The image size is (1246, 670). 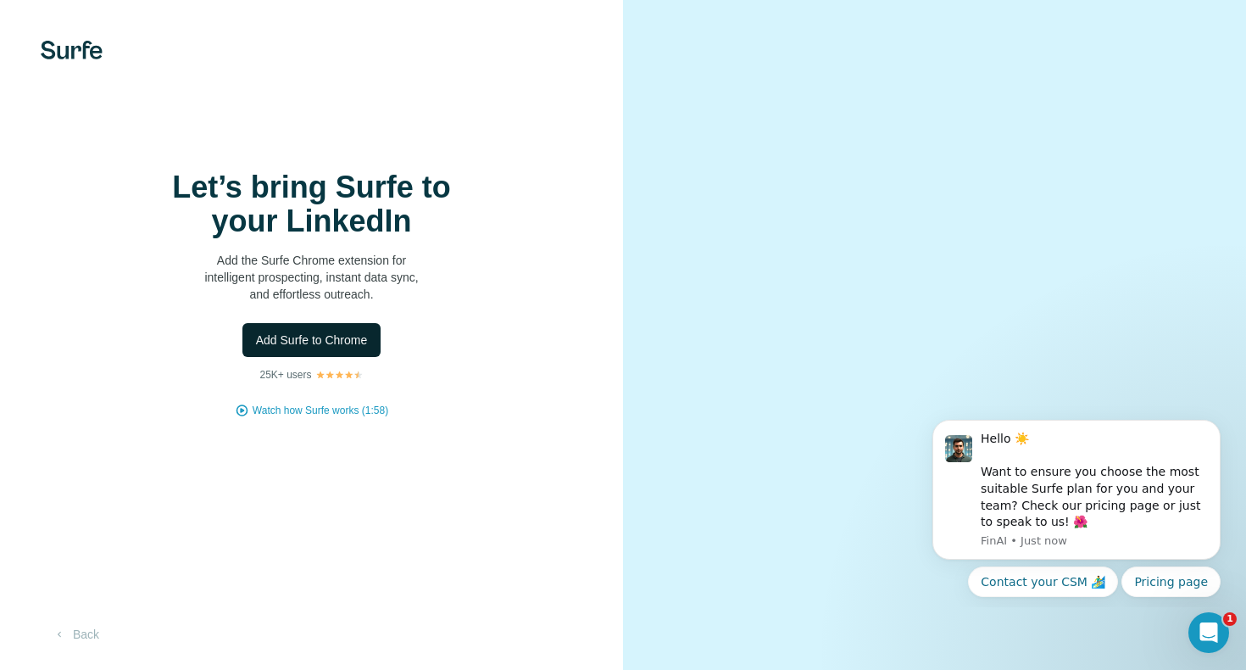 I want to click on img: Surfe's logo, so click(x=71, y=50).